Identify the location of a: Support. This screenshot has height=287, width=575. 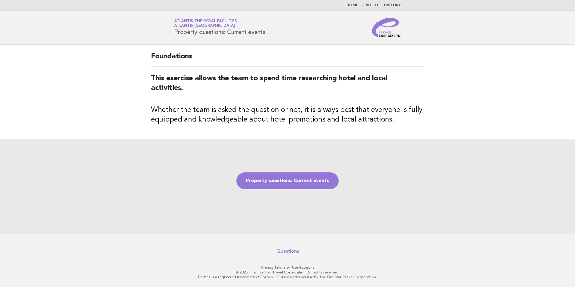
(307, 267).